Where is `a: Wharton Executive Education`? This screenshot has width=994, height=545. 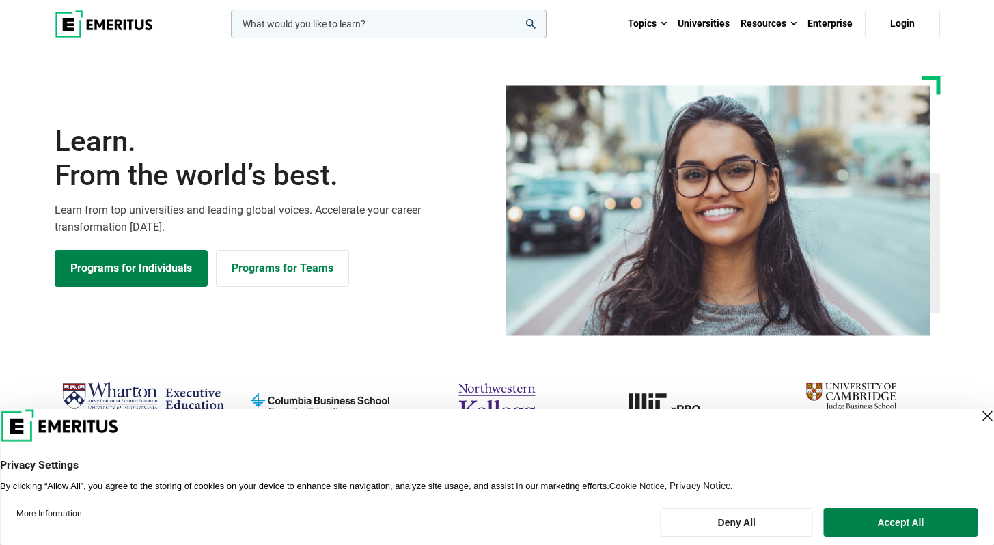
a: Wharton Executive Education is located at coordinates (143, 397).